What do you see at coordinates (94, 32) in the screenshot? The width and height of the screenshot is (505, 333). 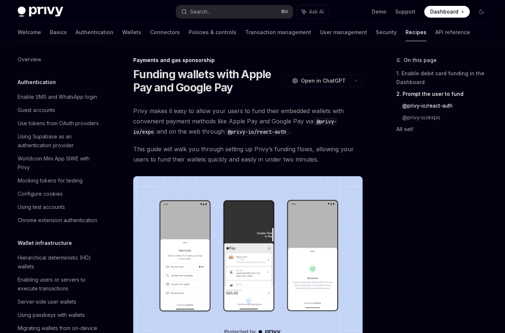 I see `a: Authentication` at bounding box center [94, 32].